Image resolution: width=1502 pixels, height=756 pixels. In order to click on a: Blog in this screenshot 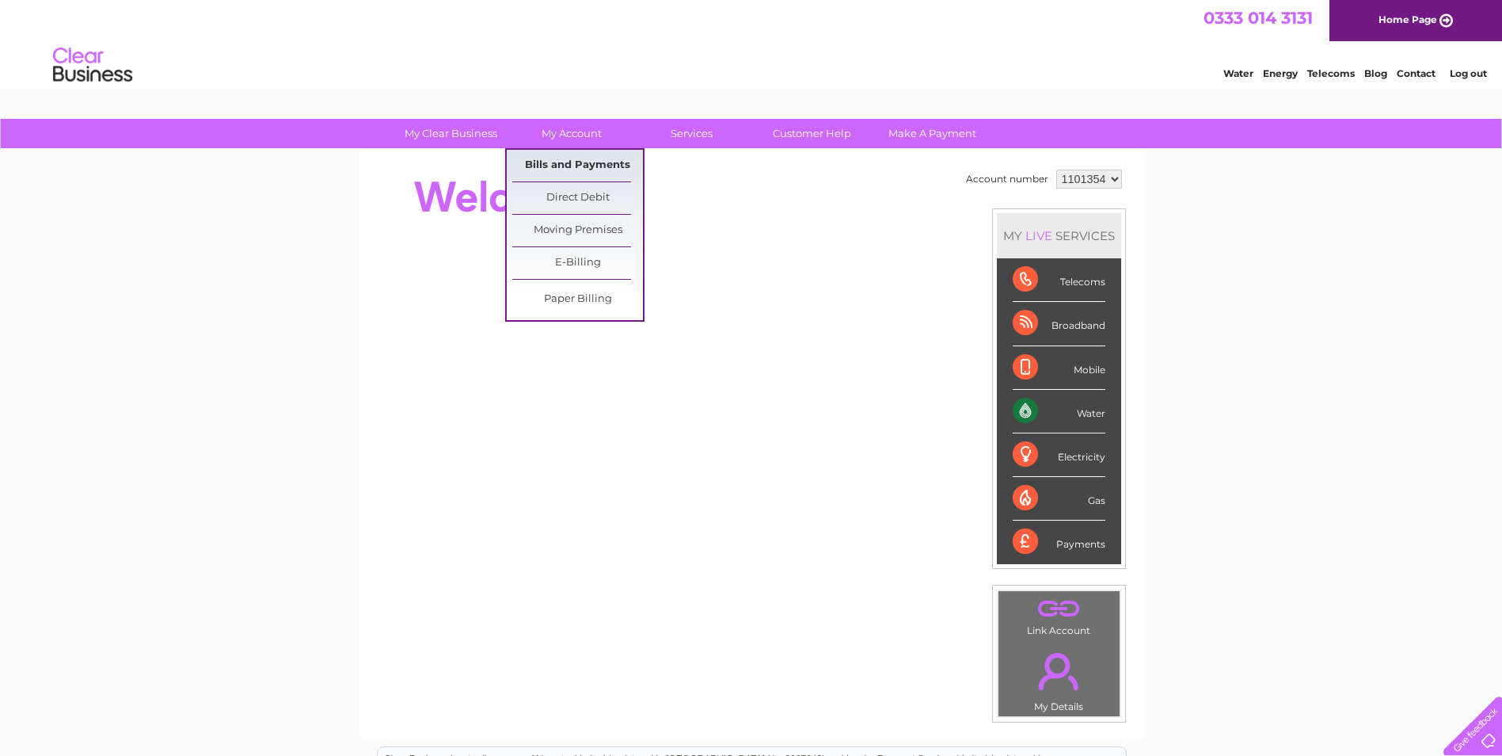, I will do `click(1376, 73)`.